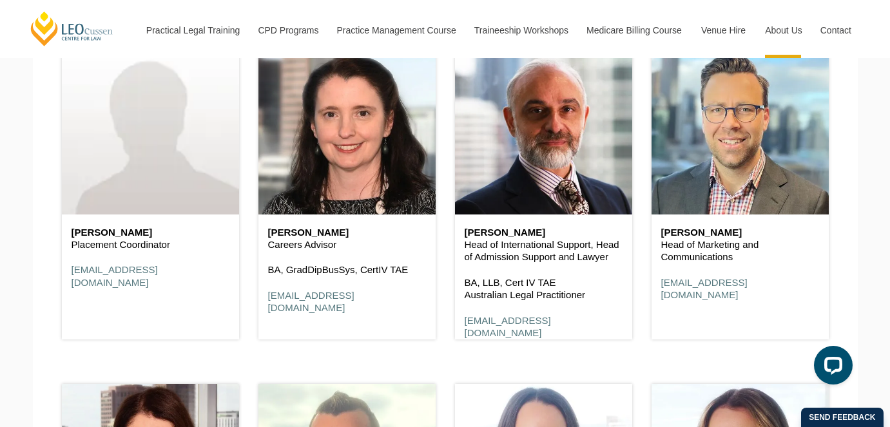 The image size is (890, 427). I want to click on a: Practical Legal Training, so click(193, 30).